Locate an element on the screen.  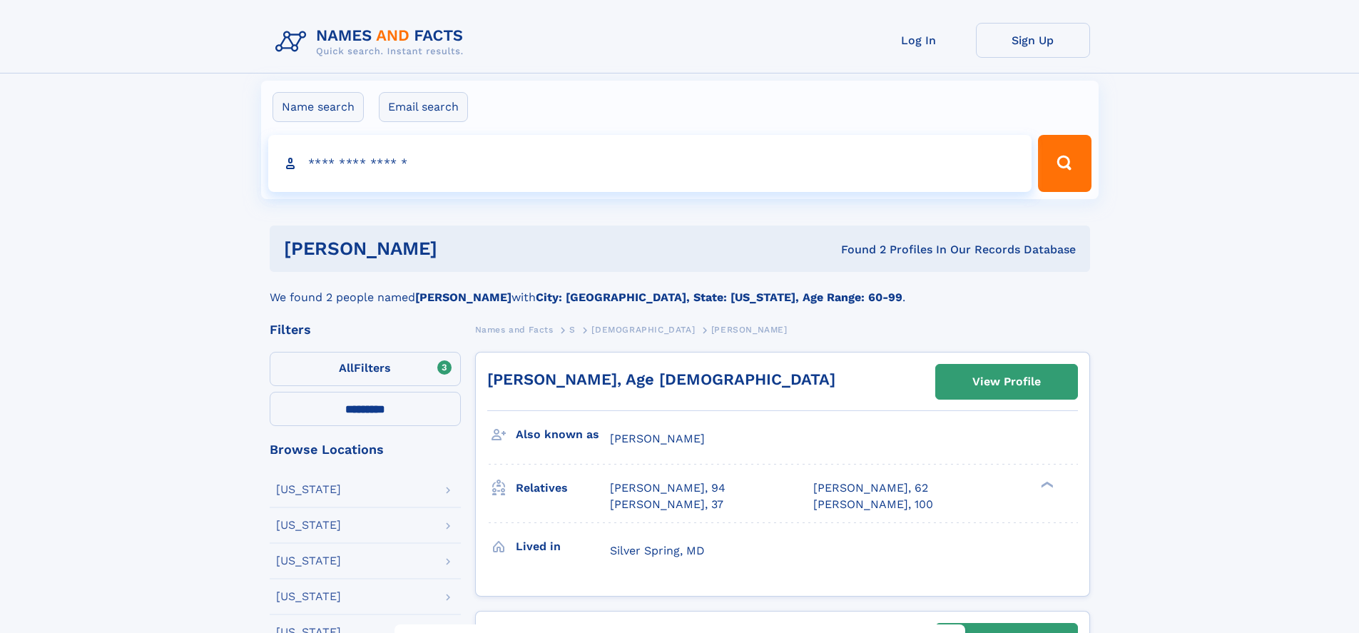
a: View Profile is located at coordinates (1007, 382).